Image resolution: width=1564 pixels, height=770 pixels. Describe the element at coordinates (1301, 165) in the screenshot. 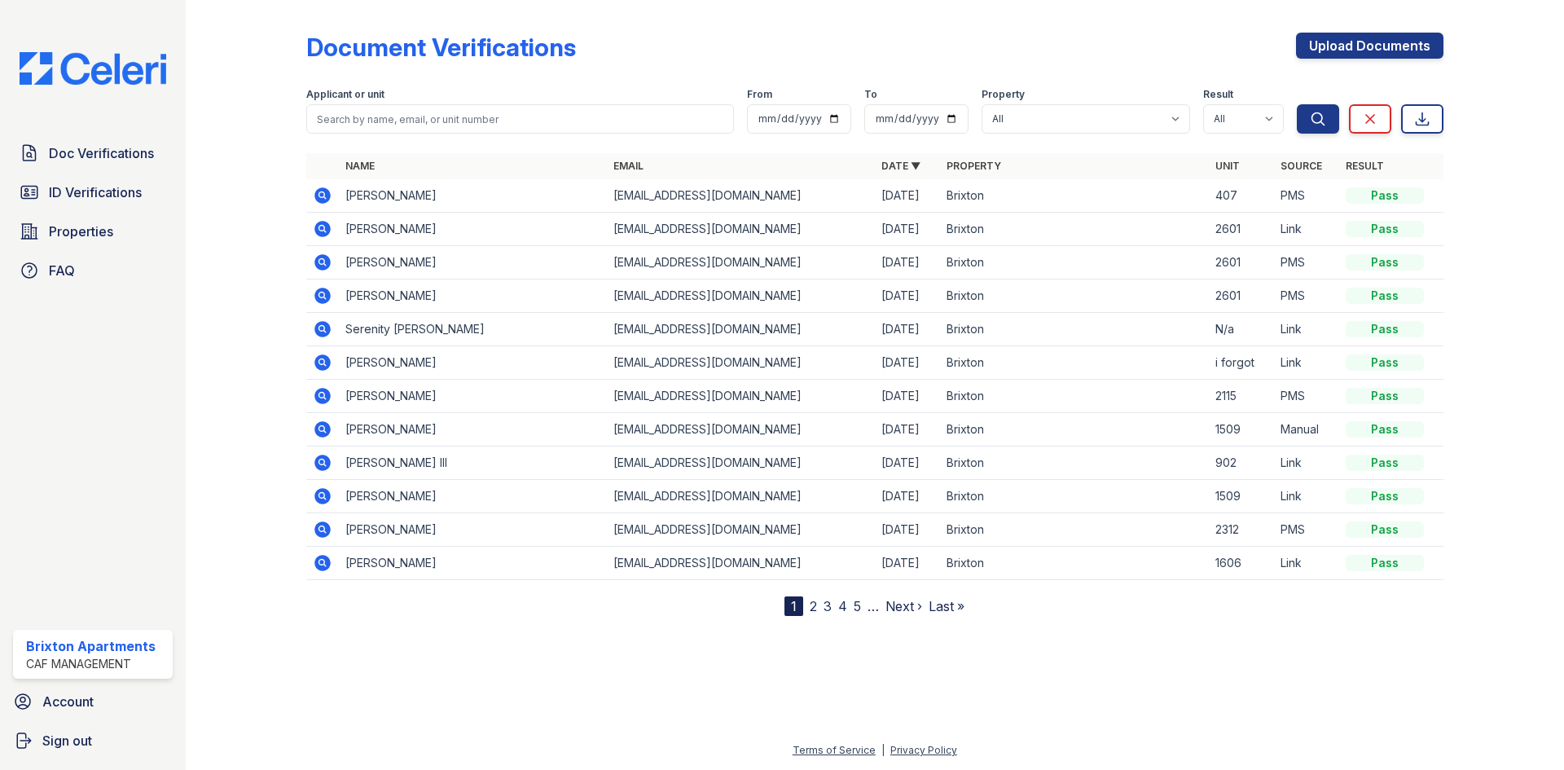

I see `a: Source` at that location.